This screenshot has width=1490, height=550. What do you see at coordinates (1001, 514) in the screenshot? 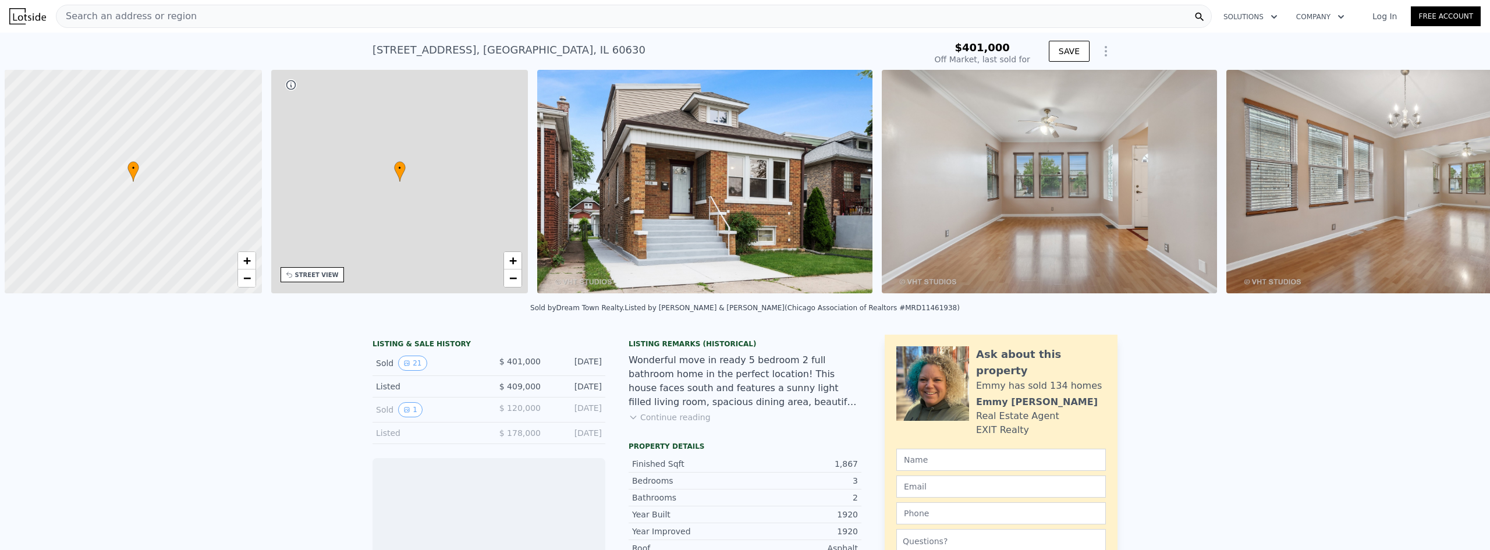
I see `input: Phone` at bounding box center [1001, 514].